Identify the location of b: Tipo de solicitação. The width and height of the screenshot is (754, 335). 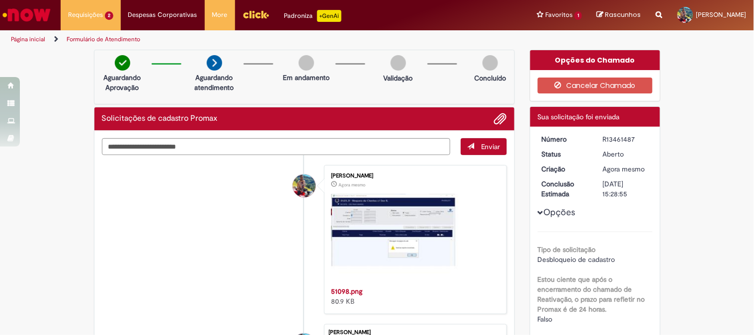
(567, 250).